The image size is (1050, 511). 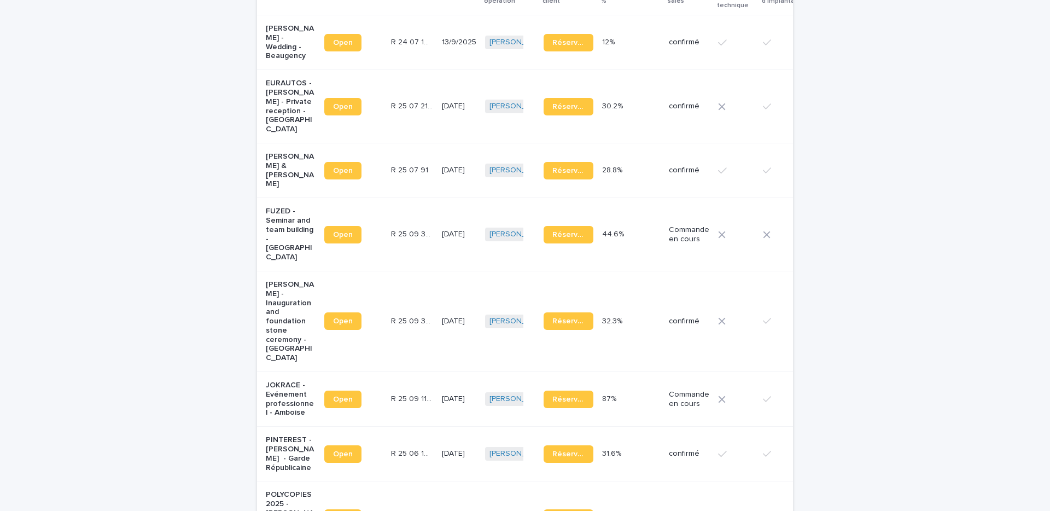 I want to click on p: R 25 06 1027, so click(x=413, y=452).